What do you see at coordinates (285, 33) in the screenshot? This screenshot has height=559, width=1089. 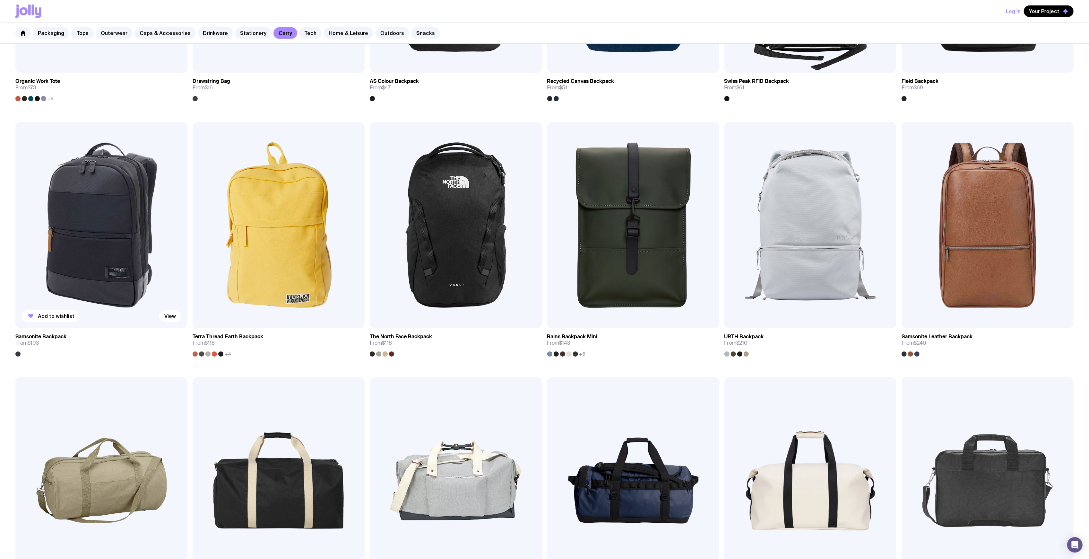 I see `a: Carry` at bounding box center [285, 33].